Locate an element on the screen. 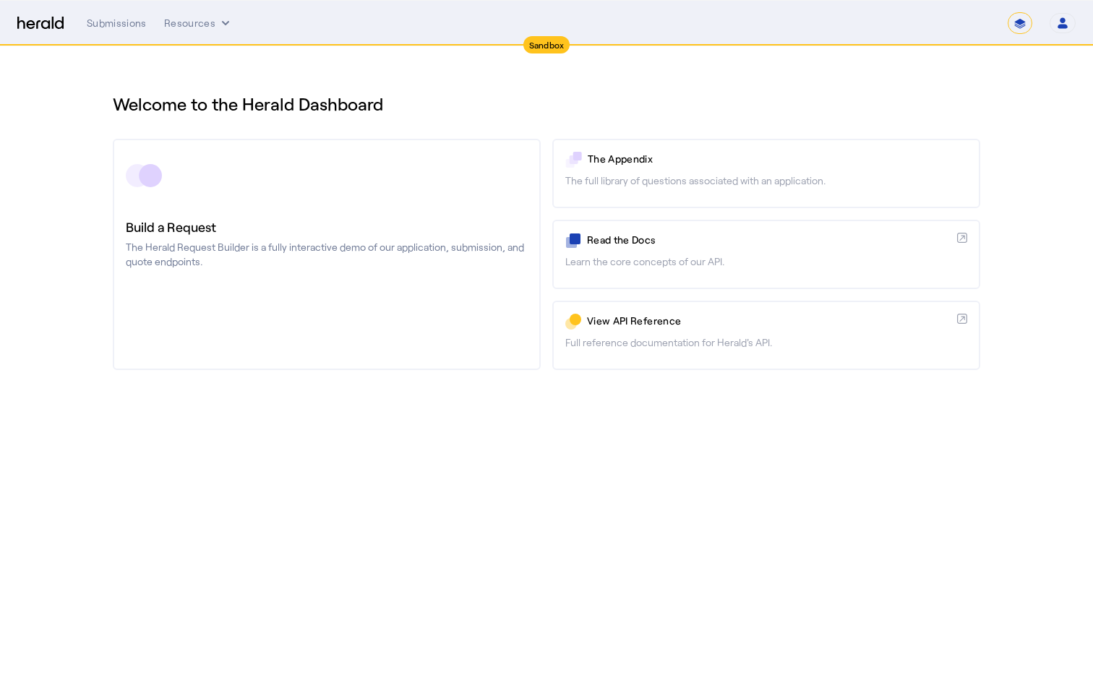  h1: Welcome to the Herald Dashboard is located at coordinates (546, 104).